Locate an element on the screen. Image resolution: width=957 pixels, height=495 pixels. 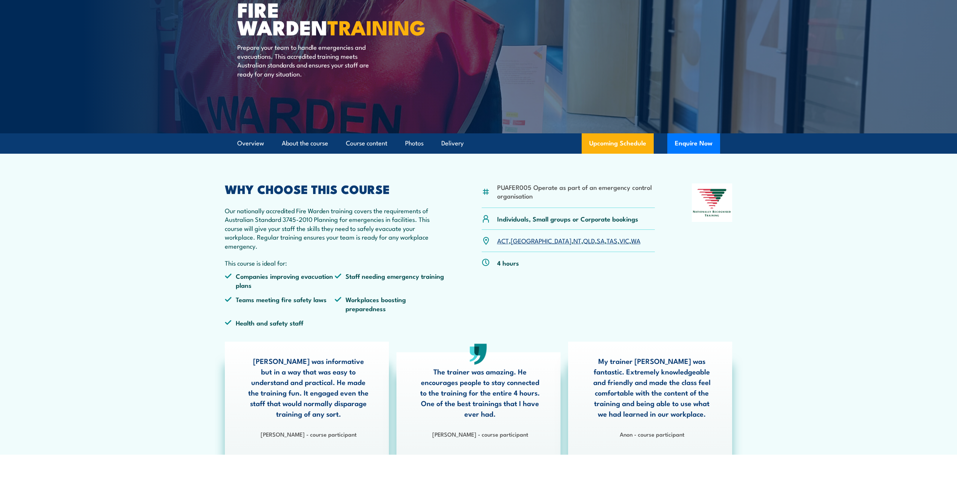
li: Workplaces boosting preparedness is located at coordinates (389, 304).